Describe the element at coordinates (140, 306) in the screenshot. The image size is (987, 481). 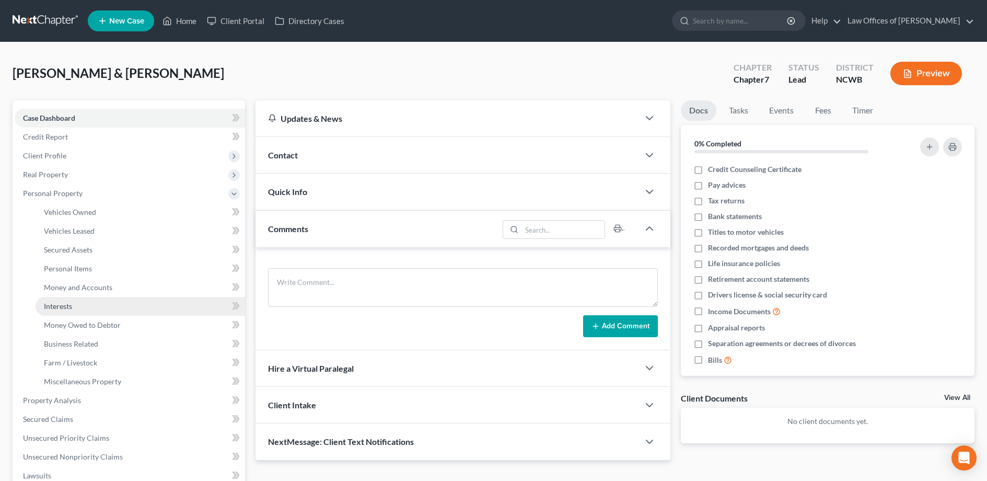
I see `a: Interests` at that location.